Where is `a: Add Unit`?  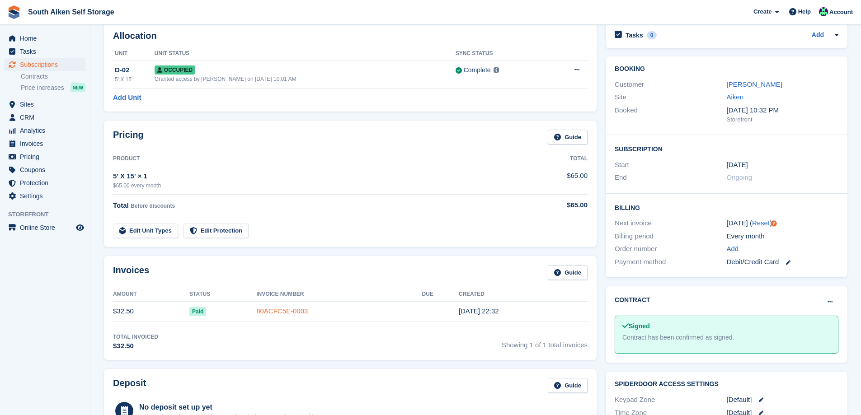 a: Add Unit is located at coordinates (127, 98).